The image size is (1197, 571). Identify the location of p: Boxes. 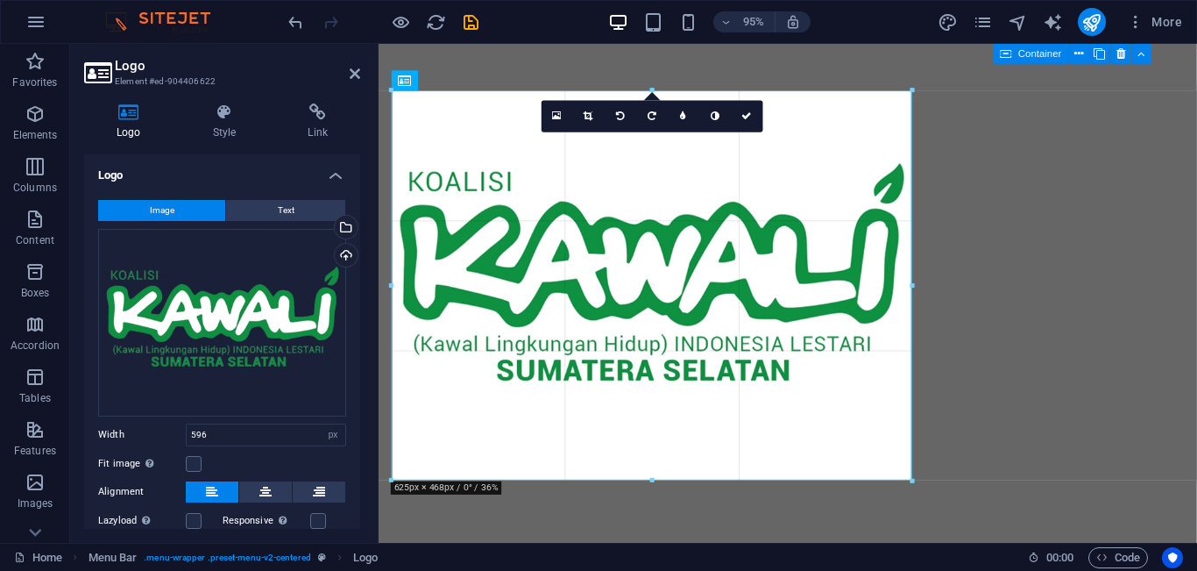
(35, 293).